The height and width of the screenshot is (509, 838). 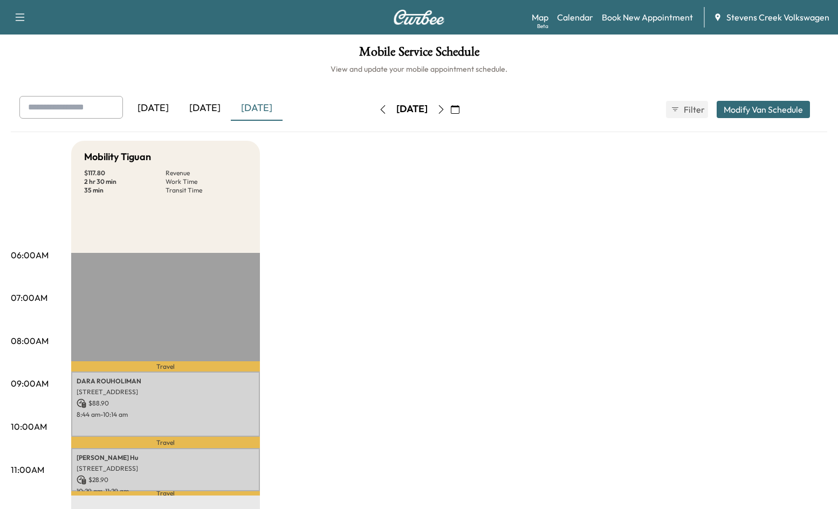 I want to click on p: $ 88.90, so click(x=166, y=404).